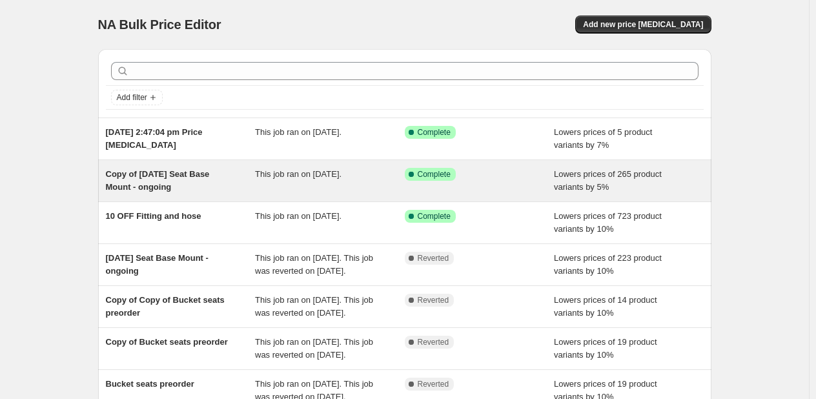 The height and width of the screenshot is (399, 816). What do you see at coordinates (159, 25) in the screenshot?
I see `span: NA Bulk Price Editor` at bounding box center [159, 25].